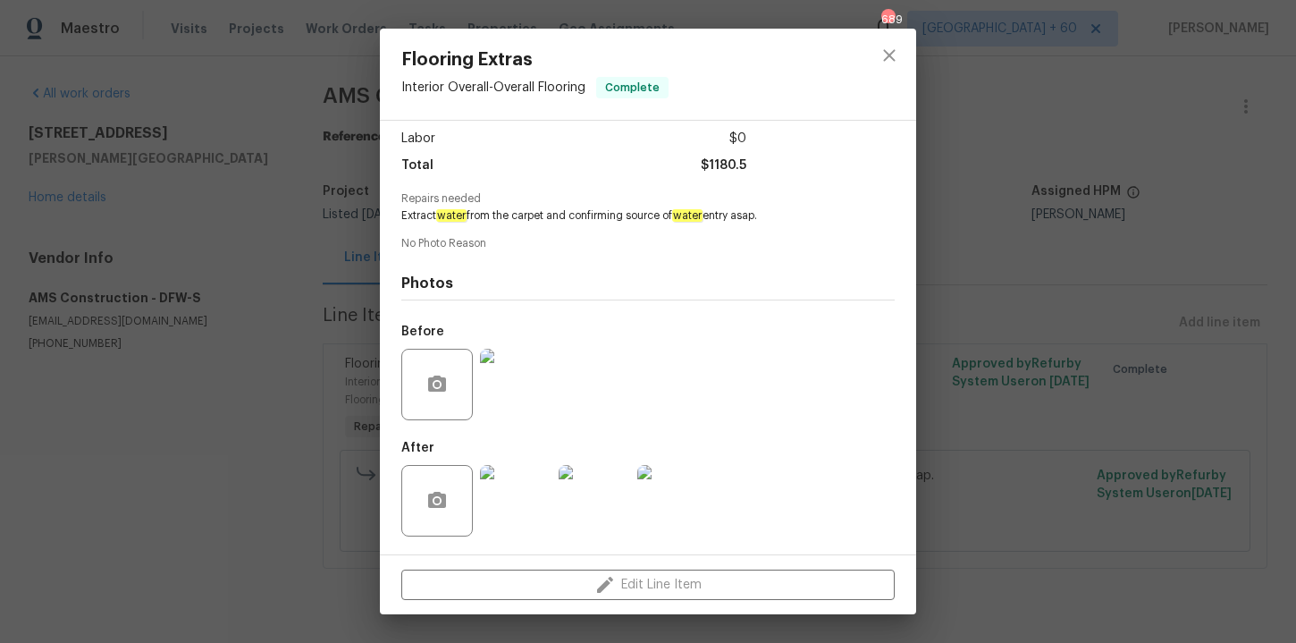 This screenshot has height=643, width=1296. What do you see at coordinates (423, 332) in the screenshot?
I see `h5: Before` at bounding box center [423, 332].